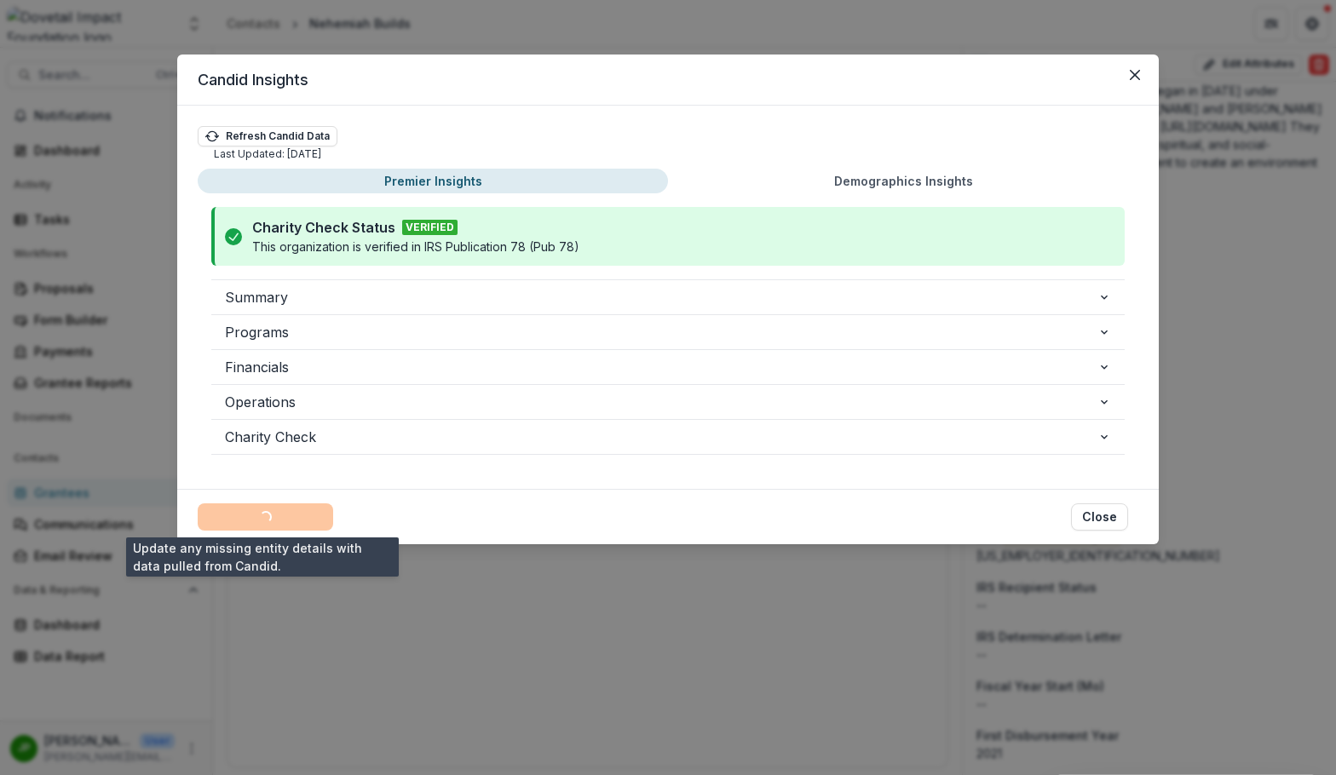  What do you see at coordinates (661, 297) in the screenshot?
I see `span: Summary` at bounding box center [661, 297].